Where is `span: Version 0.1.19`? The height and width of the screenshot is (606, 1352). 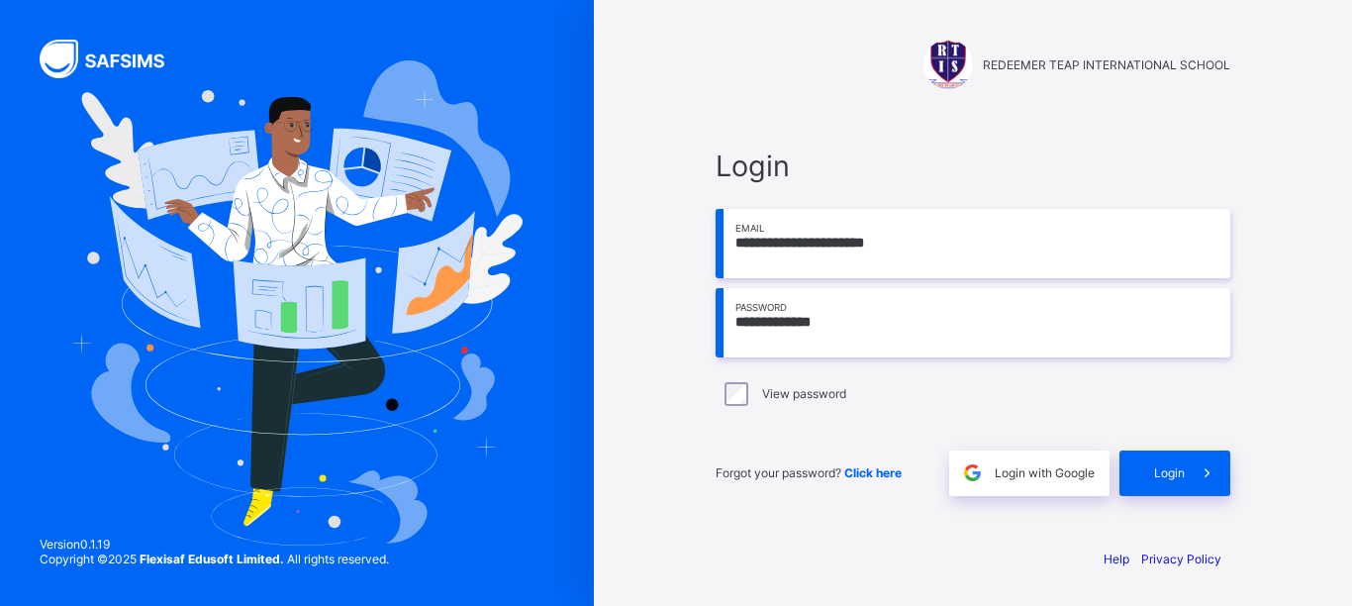
span: Version 0.1.19 is located at coordinates (214, 543).